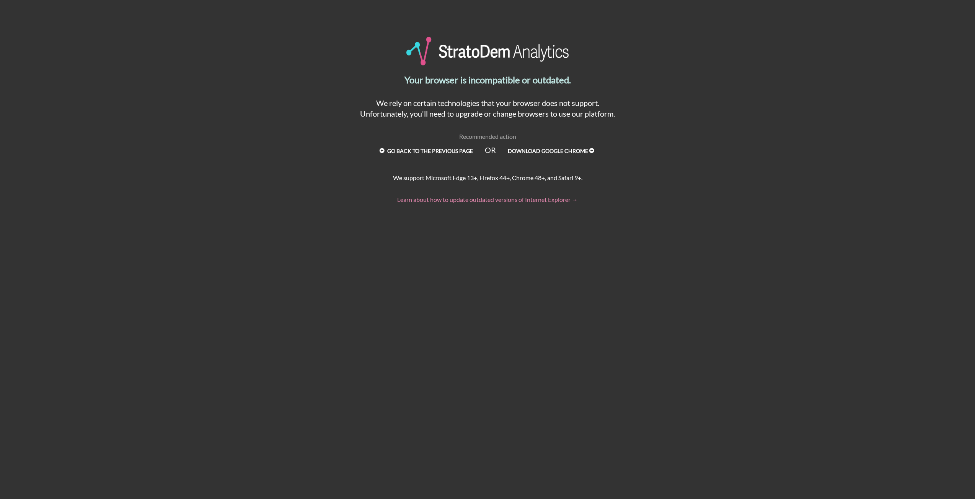 The width and height of the screenshot is (975, 499). Describe the element at coordinates (487, 51) in the screenshot. I see `img: StratoDem Analytics` at that location.